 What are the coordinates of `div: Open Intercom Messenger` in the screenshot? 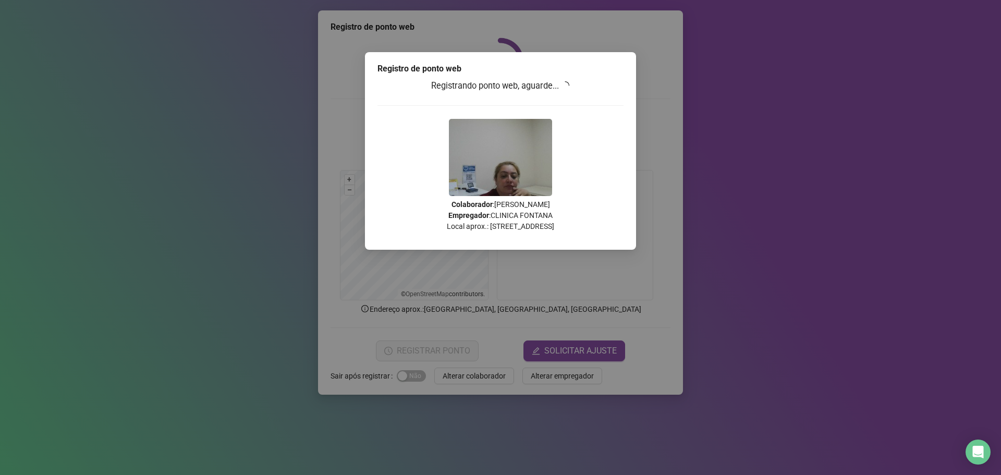 It's located at (978, 452).